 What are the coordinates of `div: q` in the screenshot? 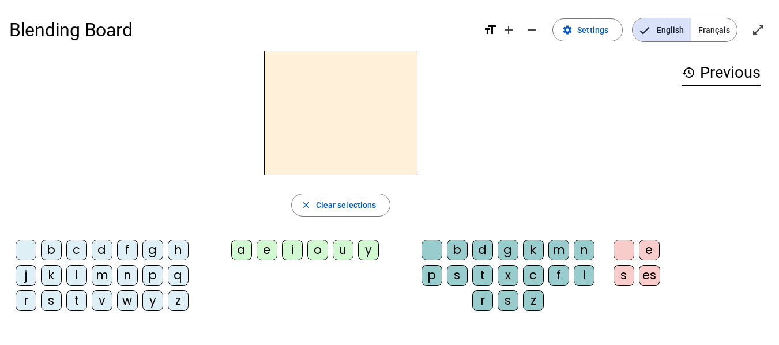 It's located at (178, 275).